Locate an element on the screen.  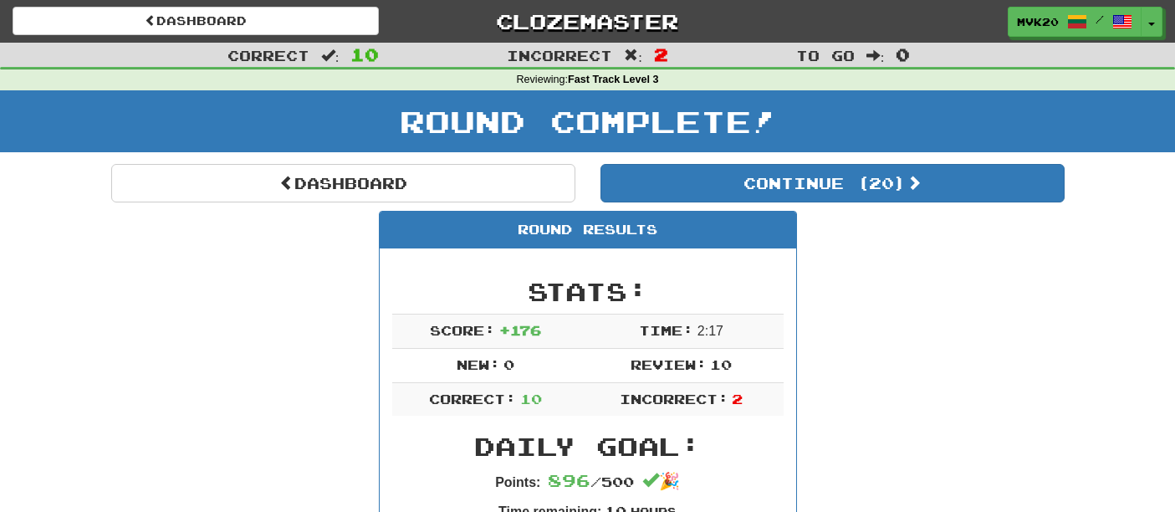
a: mvk20 / is located at coordinates (1074, 22).